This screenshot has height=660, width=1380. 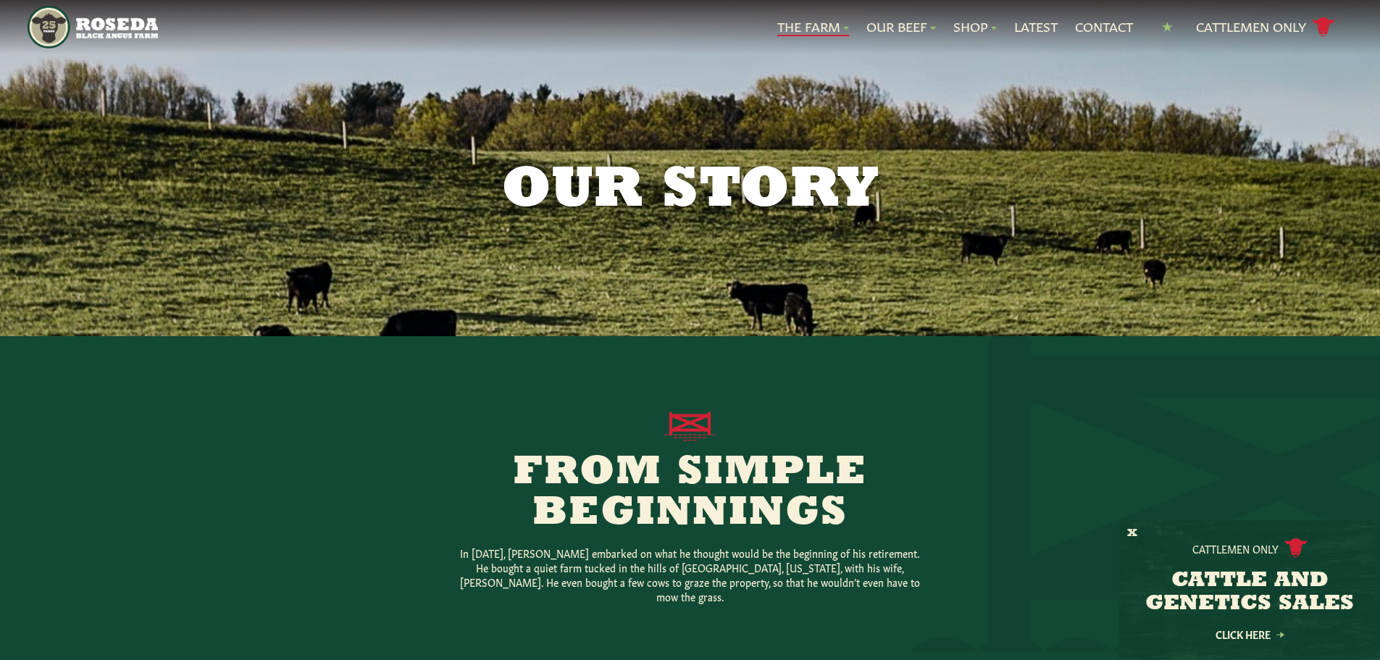 I want to click on img: cattle-icon.svg, so click(x=1296, y=548).